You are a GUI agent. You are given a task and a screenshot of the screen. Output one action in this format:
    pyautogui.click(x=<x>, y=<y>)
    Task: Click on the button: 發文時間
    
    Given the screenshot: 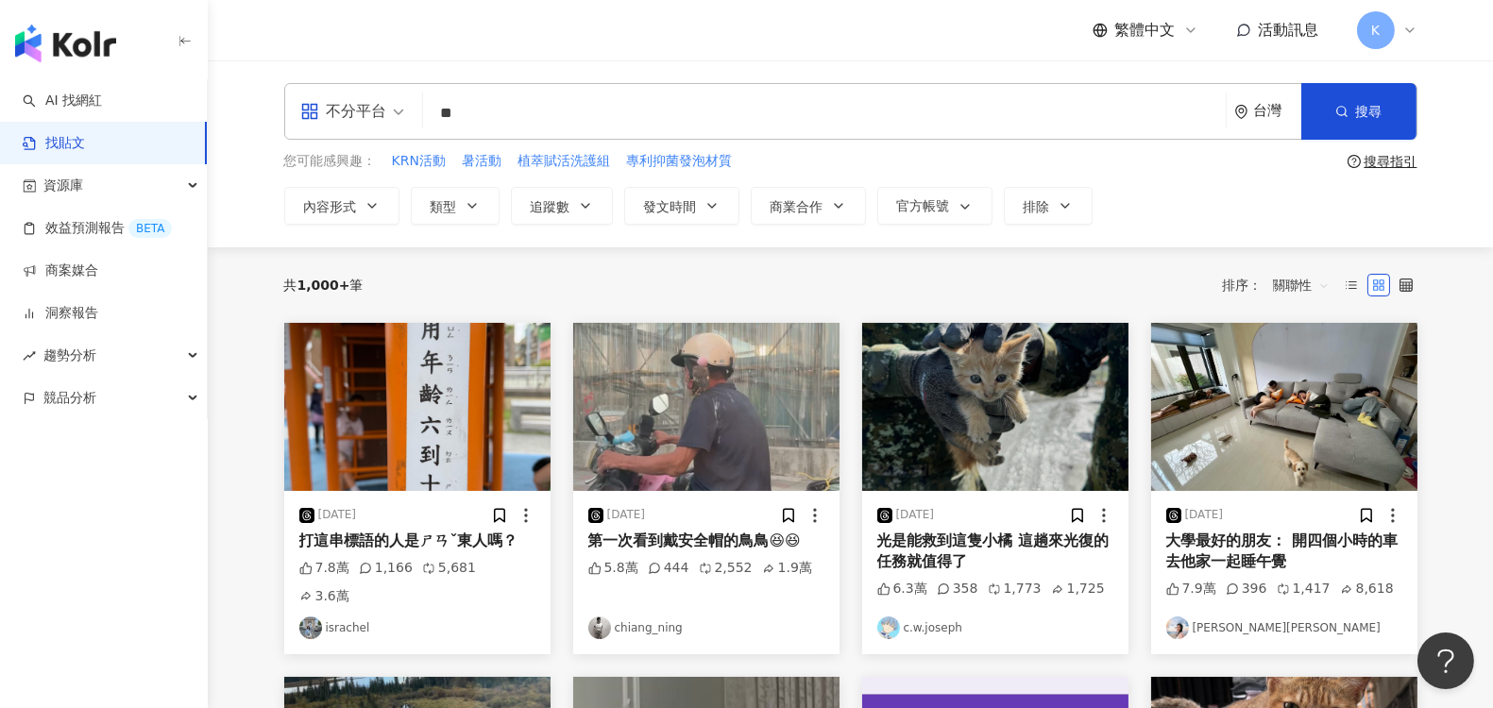 What is the action you would take?
    pyautogui.click(x=682, y=206)
    